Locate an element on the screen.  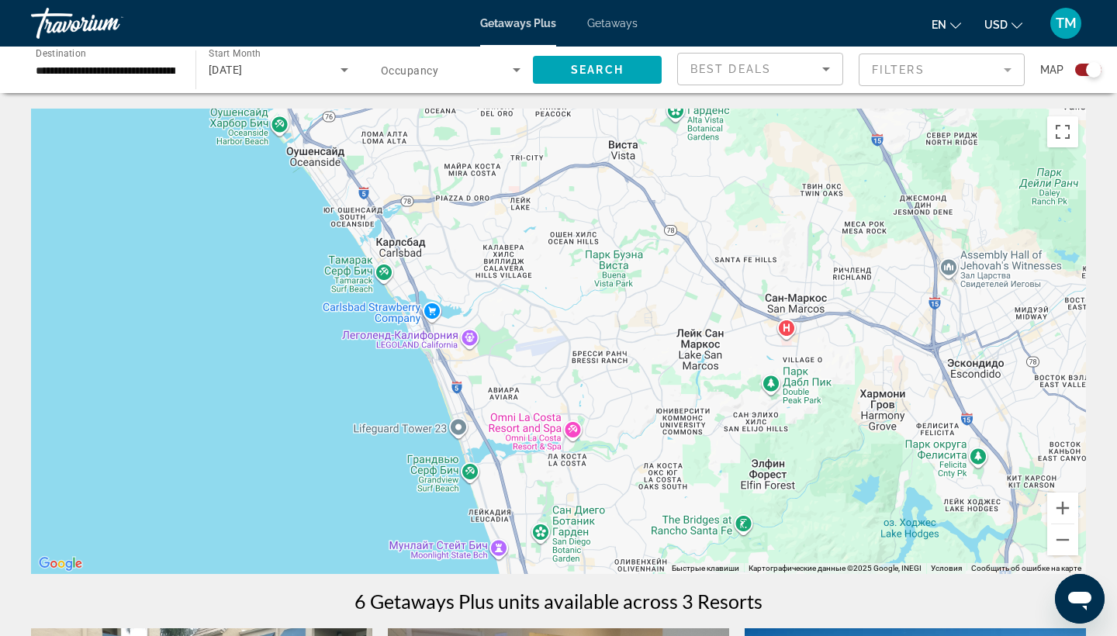
span: Best Deals is located at coordinates (731, 69).